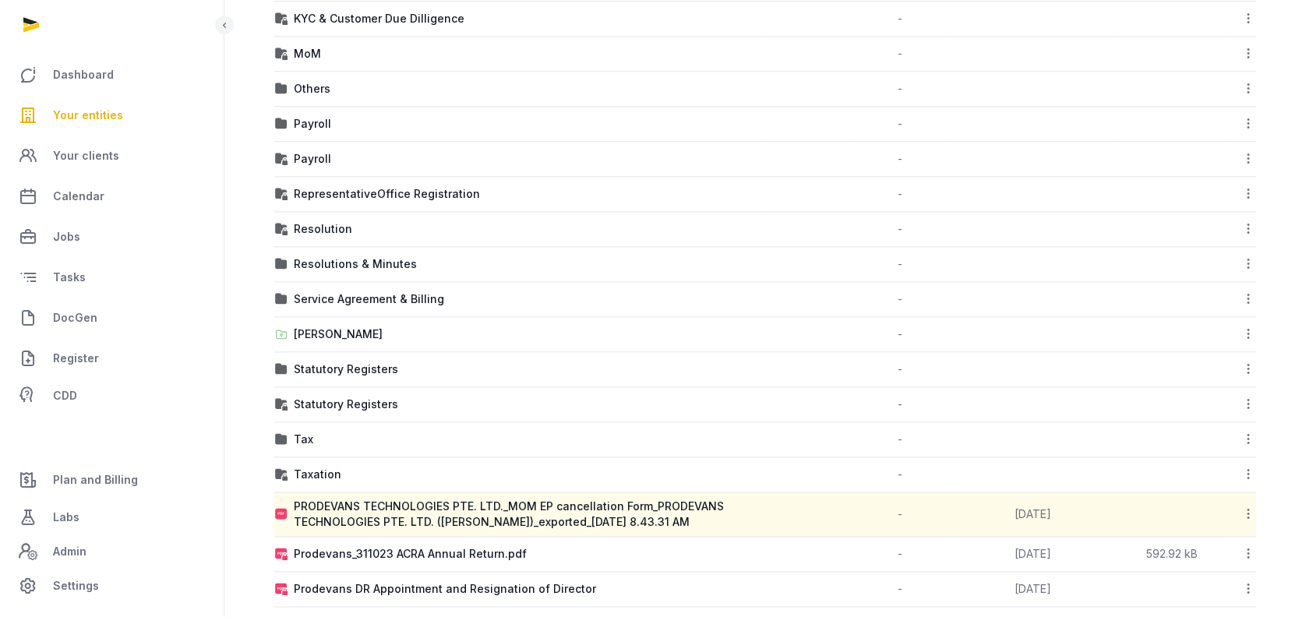 The width and height of the screenshot is (1306, 617). Describe the element at coordinates (111, 586) in the screenshot. I see `a: Settings` at that location.